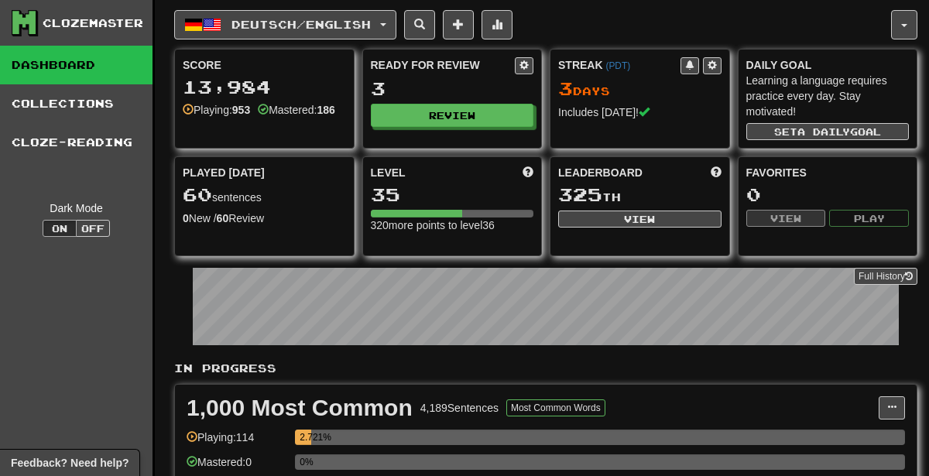 The image size is (929, 476). Describe the element at coordinates (197, 194) in the screenshot. I see `span: 60` at that location.